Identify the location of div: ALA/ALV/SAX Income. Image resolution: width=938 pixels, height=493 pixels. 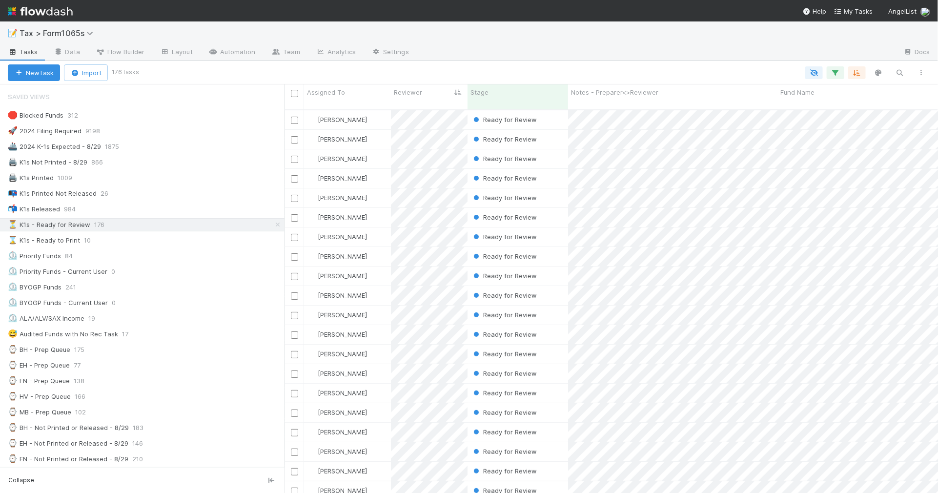
(46, 318).